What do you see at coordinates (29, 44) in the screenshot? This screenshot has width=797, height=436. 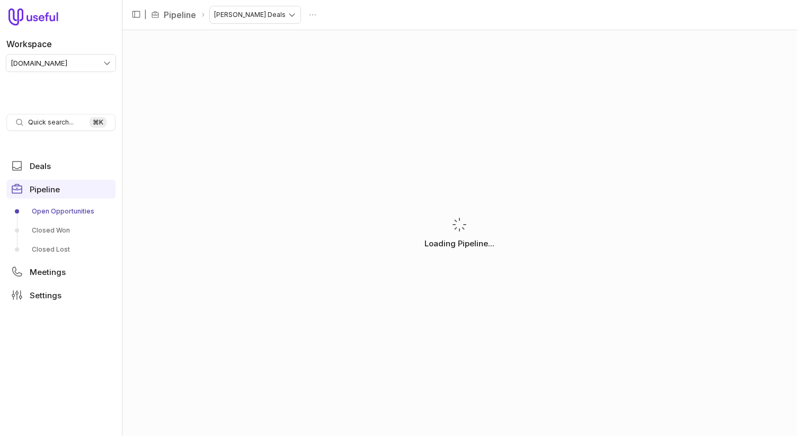 I see `label: Workspace` at bounding box center [29, 44].